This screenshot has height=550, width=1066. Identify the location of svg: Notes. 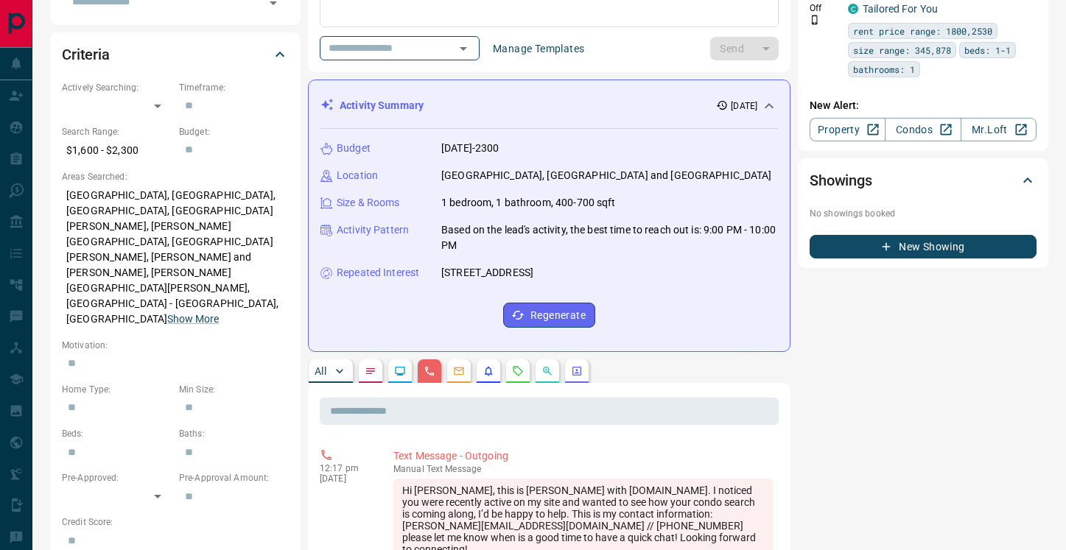
(371, 371).